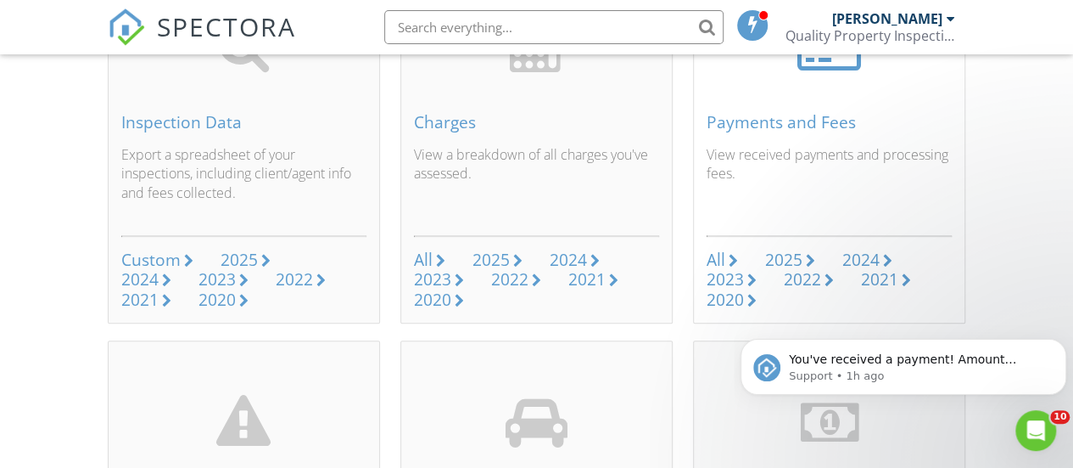 This screenshot has width=1073, height=468. Describe the element at coordinates (202, 41) in the screenshot. I see `a: SPECTORA` at that location.